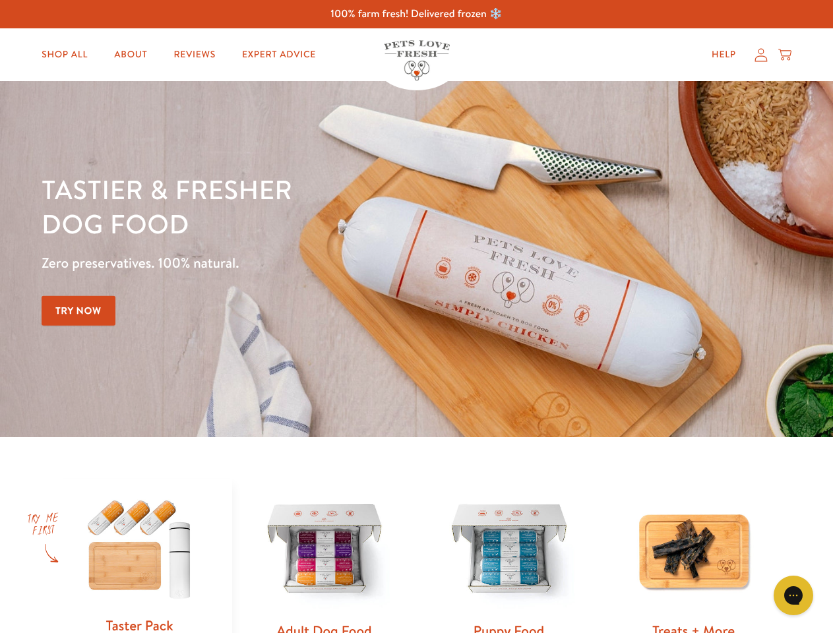 The width and height of the screenshot is (833, 633). I want to click on a: Shop All, so click(65, 55).